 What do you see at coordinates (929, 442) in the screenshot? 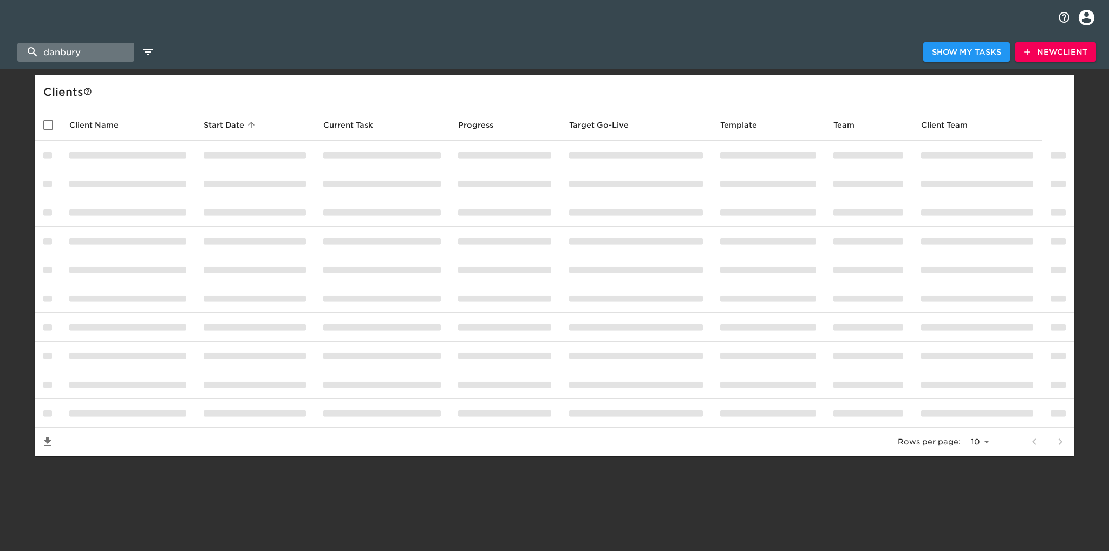
I see `p: Rows per page:` at bounding box center [929, 442].